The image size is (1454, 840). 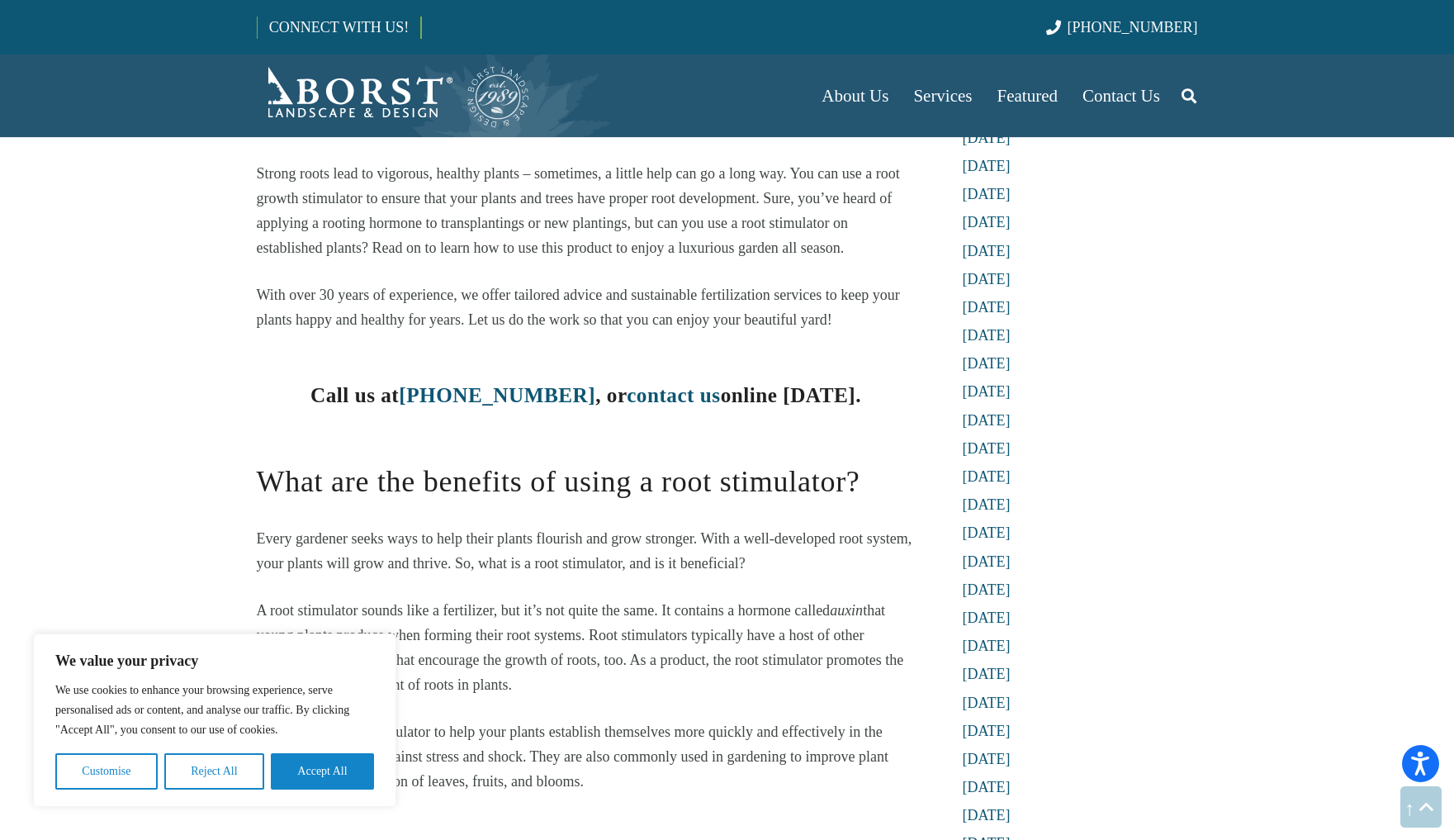 What do you see at coordinates (611, 395) in the screenshot?
I see `b: , or` at bounding box center [611, 395].